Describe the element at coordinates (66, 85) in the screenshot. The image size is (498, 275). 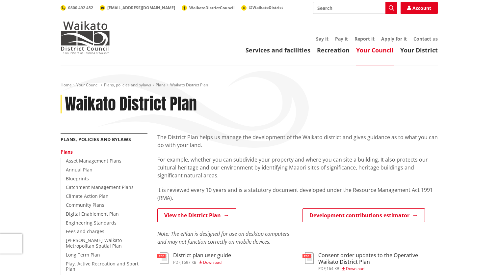
I see `a: Home` at that location.